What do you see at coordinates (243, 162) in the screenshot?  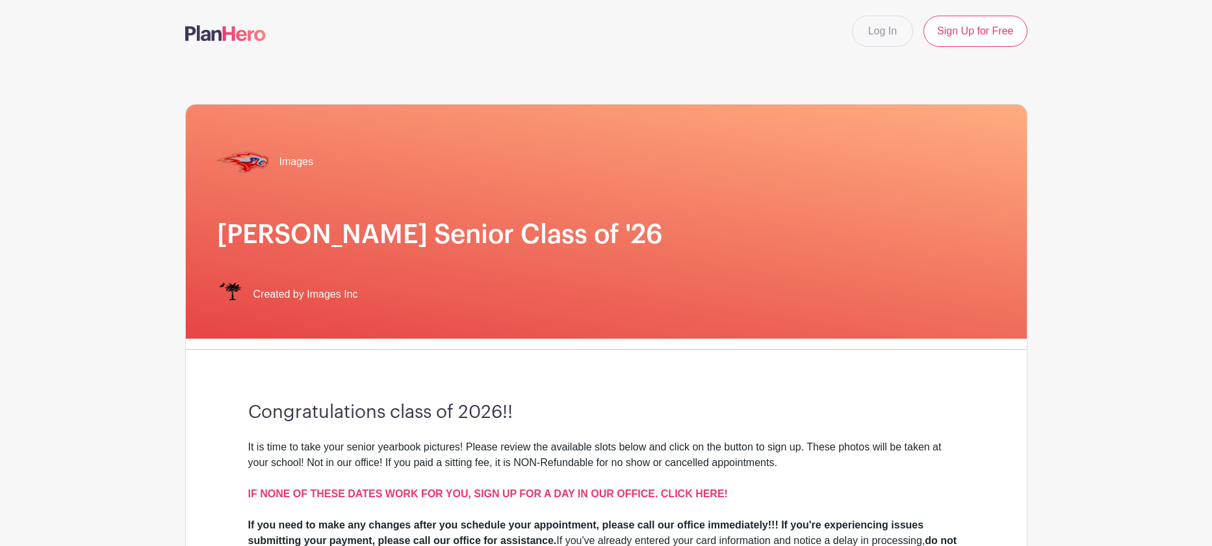 I see `img: hammond%20transp.%20(1).png` at bounding box center [243, 162].